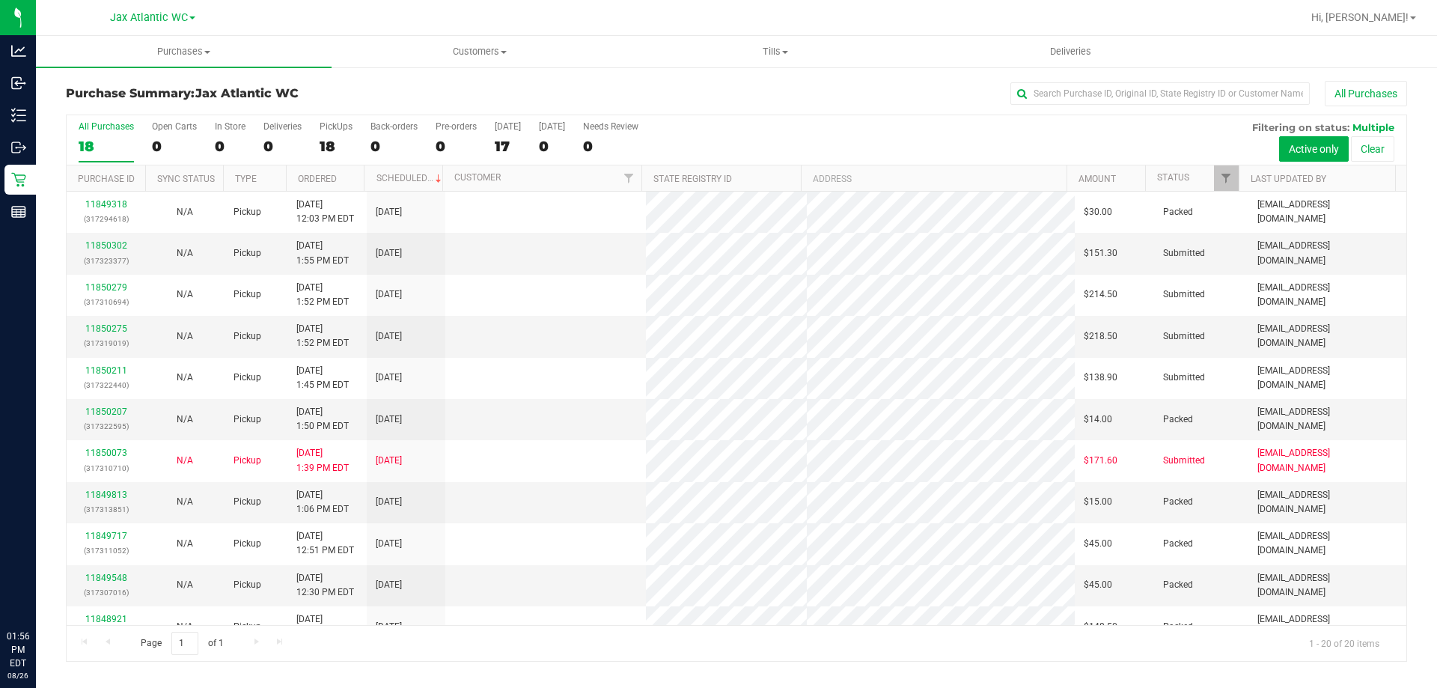  What do you see at coordinates (182, 643) in the screenshot?
I see `span: Page of 1` at bounding box center [182, 643].